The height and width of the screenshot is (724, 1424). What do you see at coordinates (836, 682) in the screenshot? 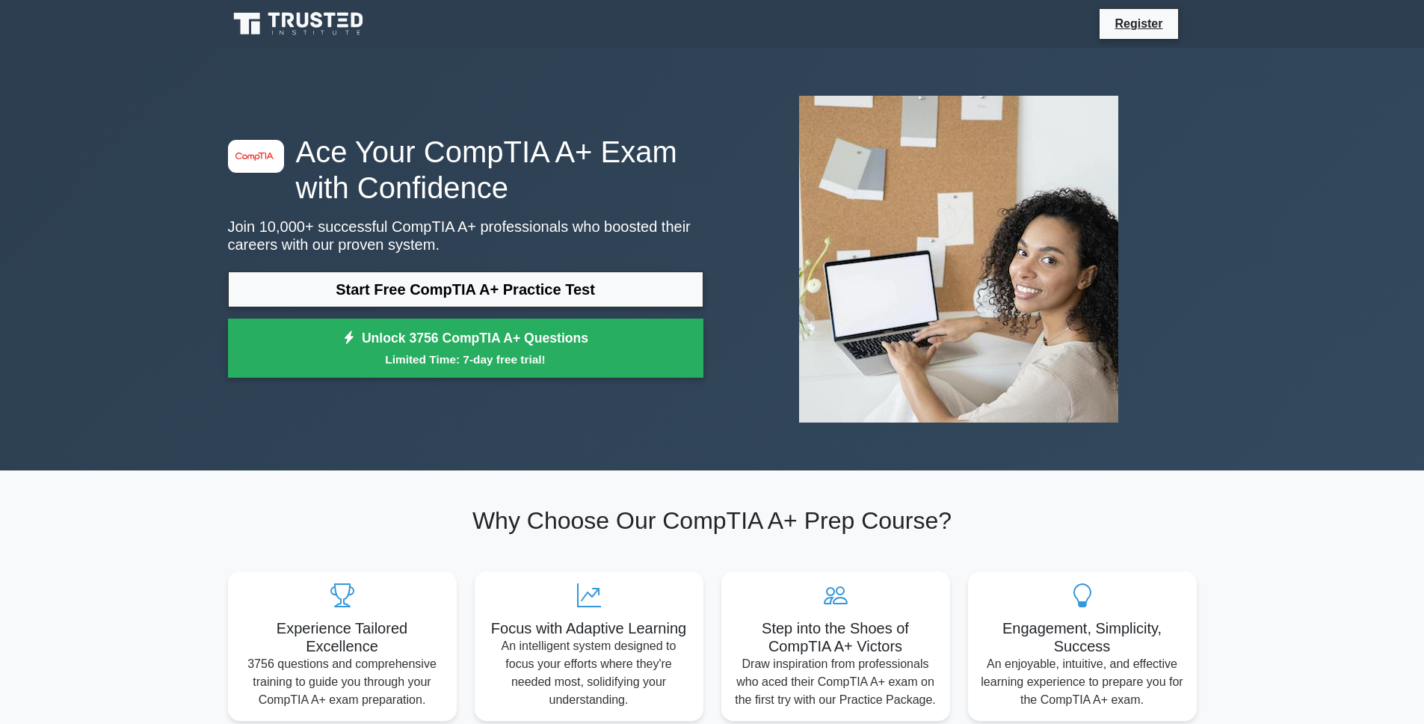
I see `p: Draw inspiration from professionals who aced their CompTIA A+ exam on the first try with our Prac...` at bounding box center [836, 682].